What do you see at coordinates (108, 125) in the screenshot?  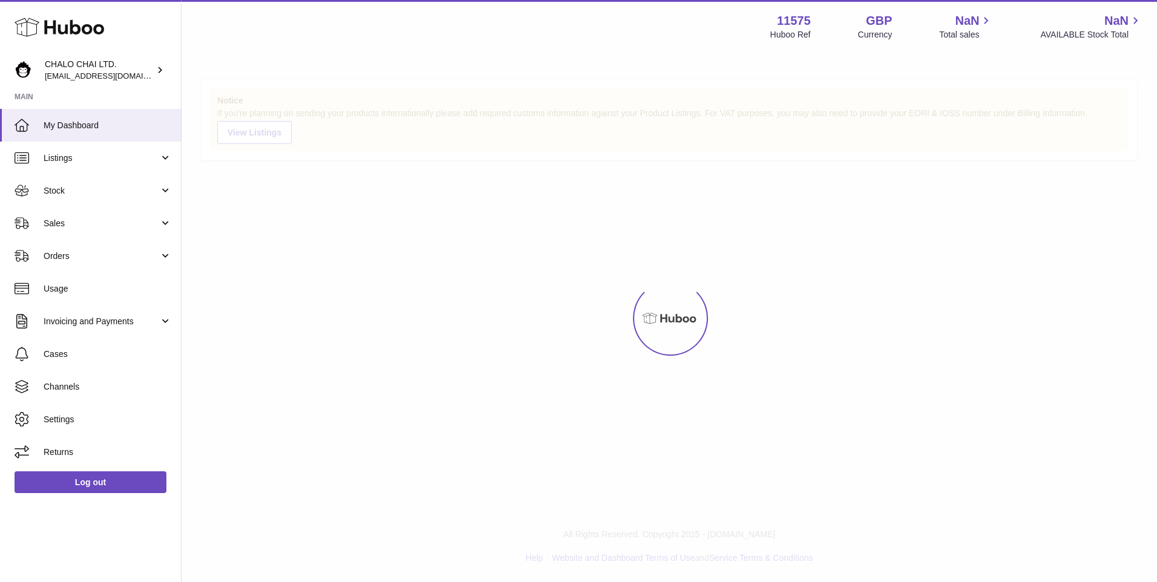 I see `span: My Dashboard` at bounding box center [108, 125].